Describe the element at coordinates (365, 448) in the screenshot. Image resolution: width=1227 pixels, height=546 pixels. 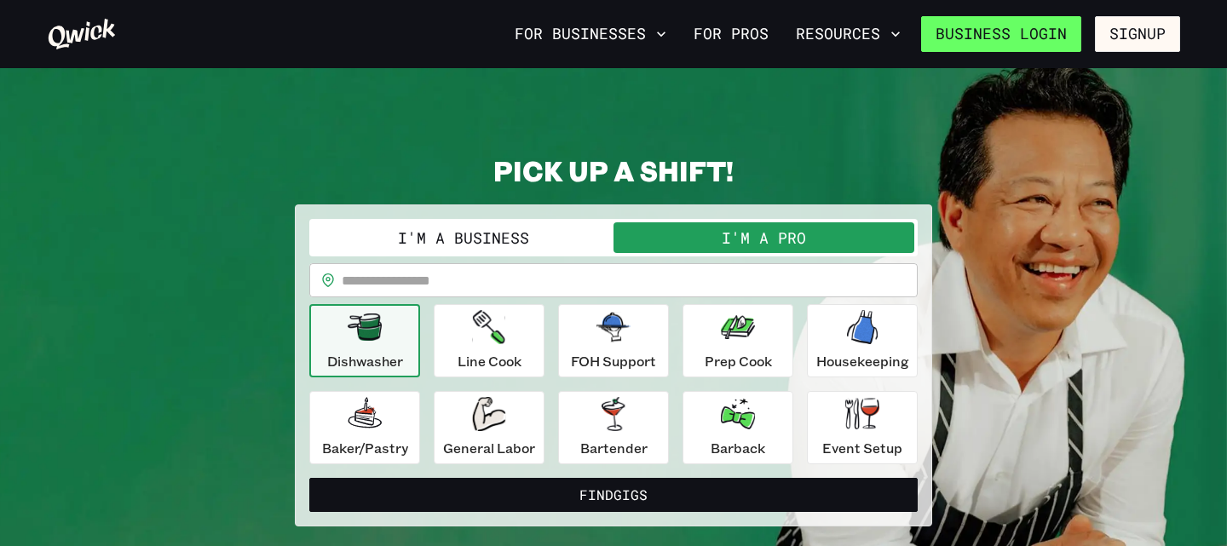
I see `p: Baker/Pastry` at that location.